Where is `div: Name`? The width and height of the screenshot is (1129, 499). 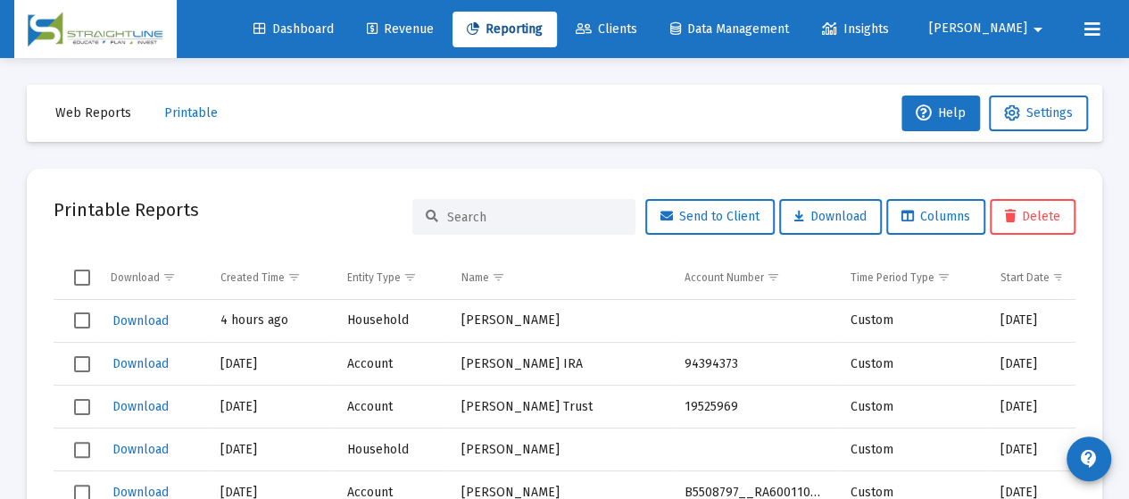
div: Name is located at coordinates (475, 278).